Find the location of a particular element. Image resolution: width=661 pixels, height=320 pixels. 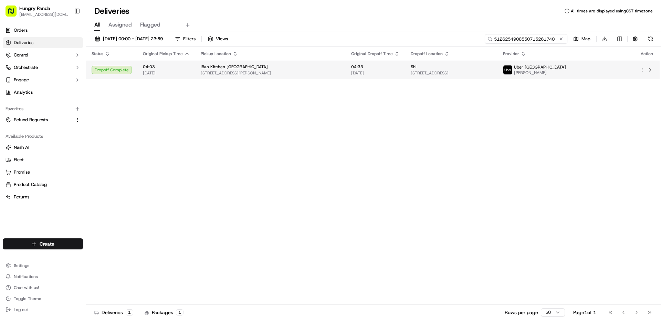

span: Flagged is located at coordinates (150, 25).